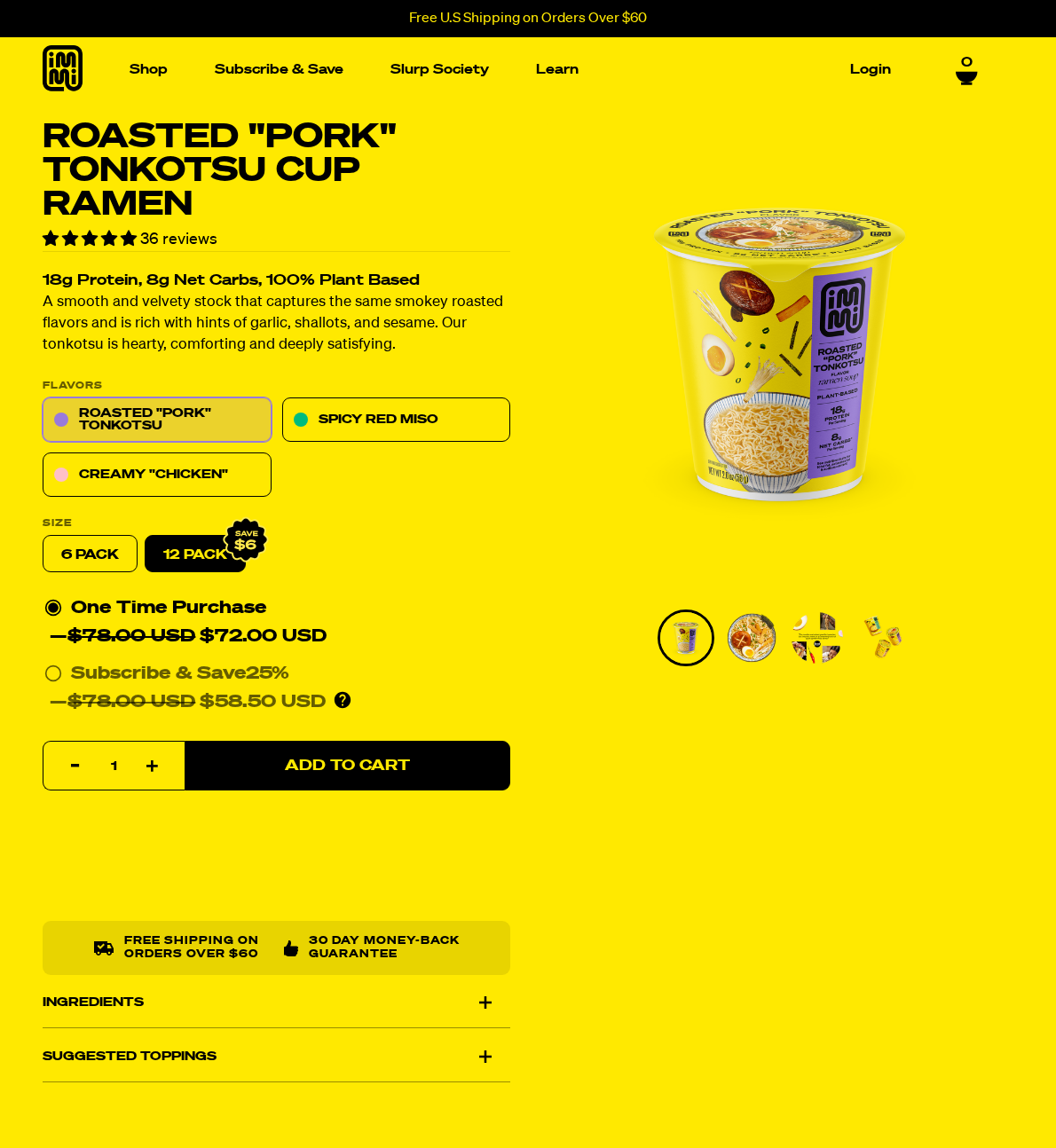 The image size is (1056, 1148). Describe the element at coordinates (180, 674) in the screenshot. I see `div: Subscribe & Save` at that location.